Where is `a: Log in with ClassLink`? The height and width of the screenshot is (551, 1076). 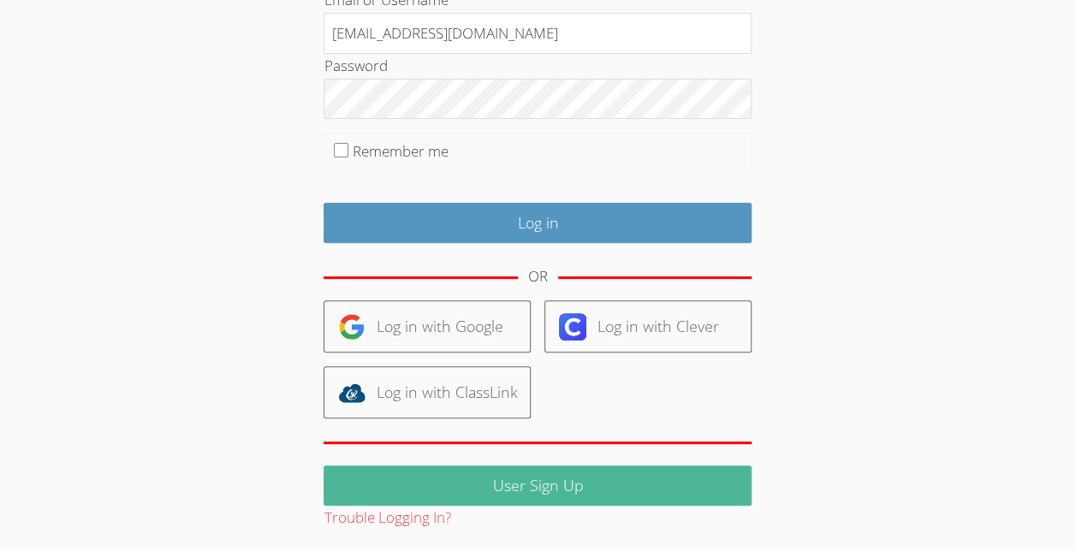 a: Log in with ClassLink is located at coordinates (427, 392).